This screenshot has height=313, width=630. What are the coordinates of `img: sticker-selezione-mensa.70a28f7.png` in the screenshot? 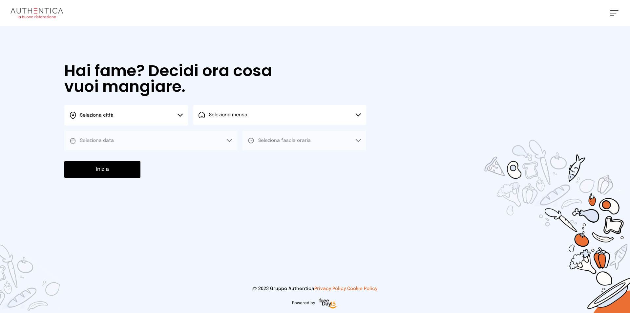 It's located at (538, 207).